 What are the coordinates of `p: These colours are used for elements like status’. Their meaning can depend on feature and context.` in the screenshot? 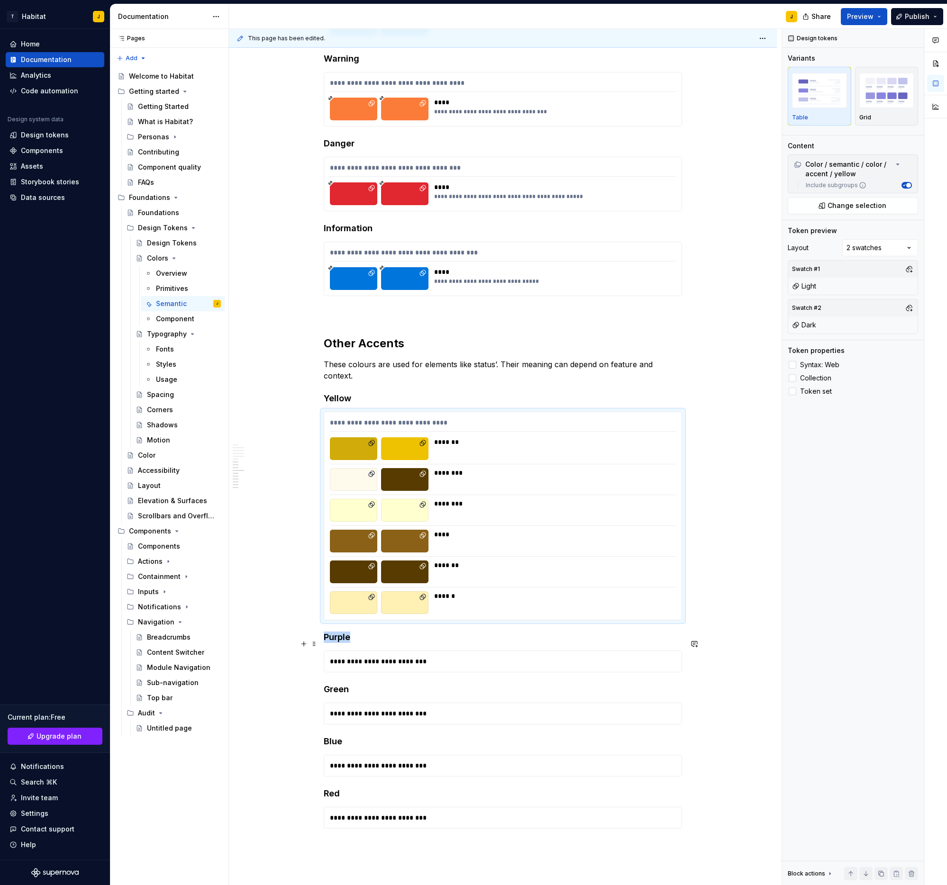 It's located at (503, 370).